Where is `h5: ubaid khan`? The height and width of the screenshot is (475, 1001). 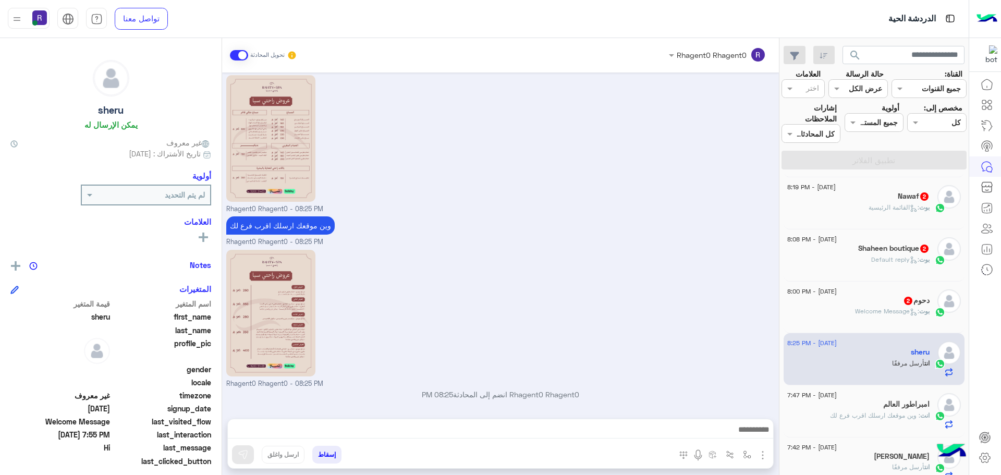 h5: ubaid khan is located at coordinates (901, 456).